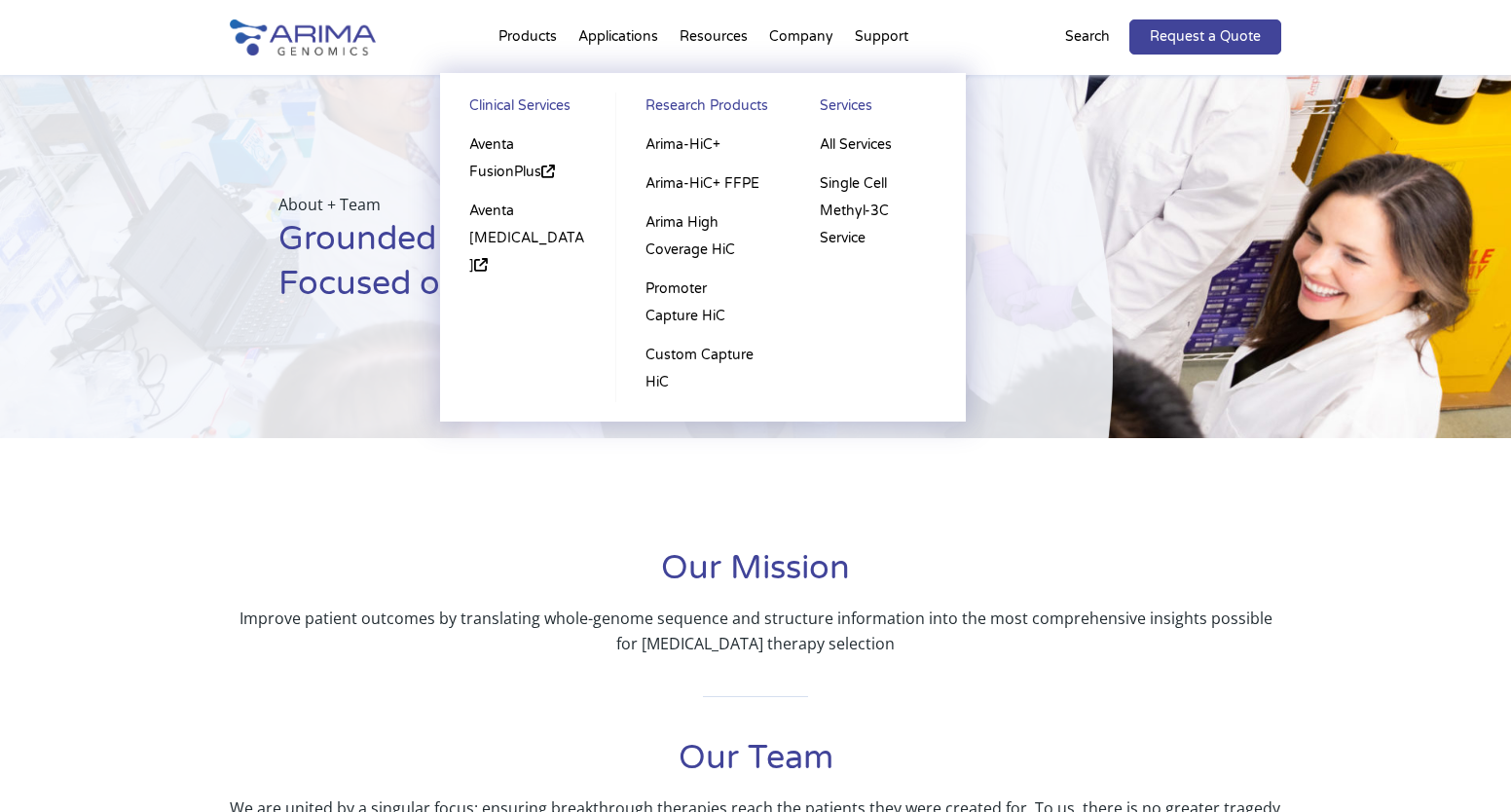  What do you see at coordinates (528, 109) in the screenshot?
I see `a: Clinical Services` at bounding box center [528, 109].